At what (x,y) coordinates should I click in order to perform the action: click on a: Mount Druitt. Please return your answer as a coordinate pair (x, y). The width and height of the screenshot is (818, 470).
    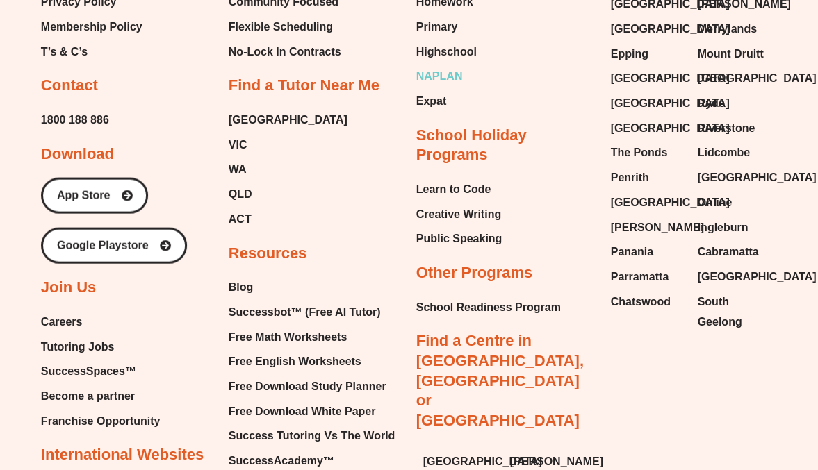
    Looking at the image, I should click on (733, 54).